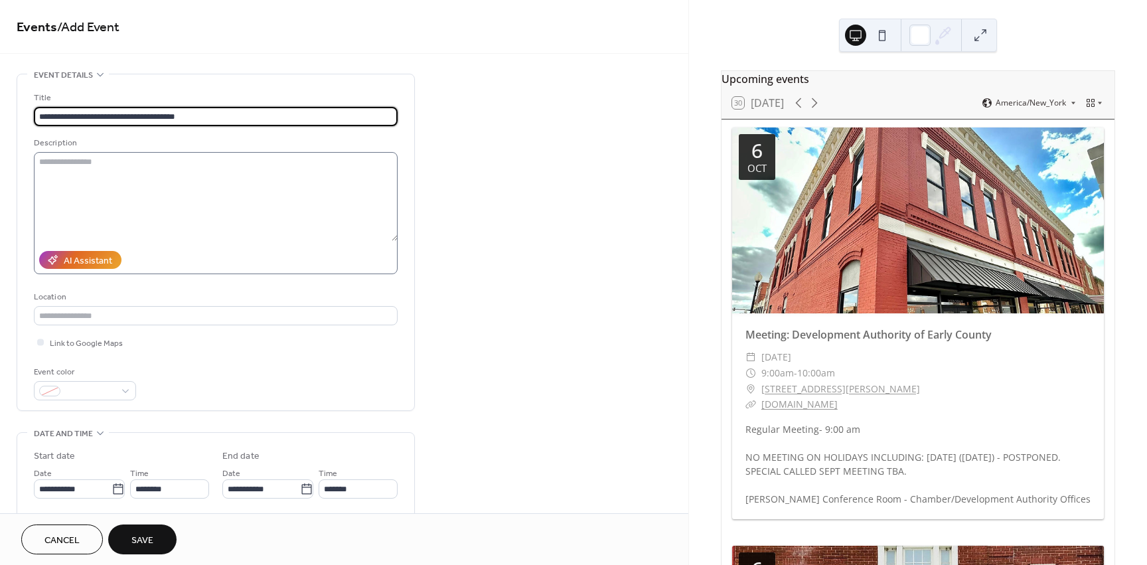 The image size is (1147, 565). I want to click on span: Save, so click(142, 540).